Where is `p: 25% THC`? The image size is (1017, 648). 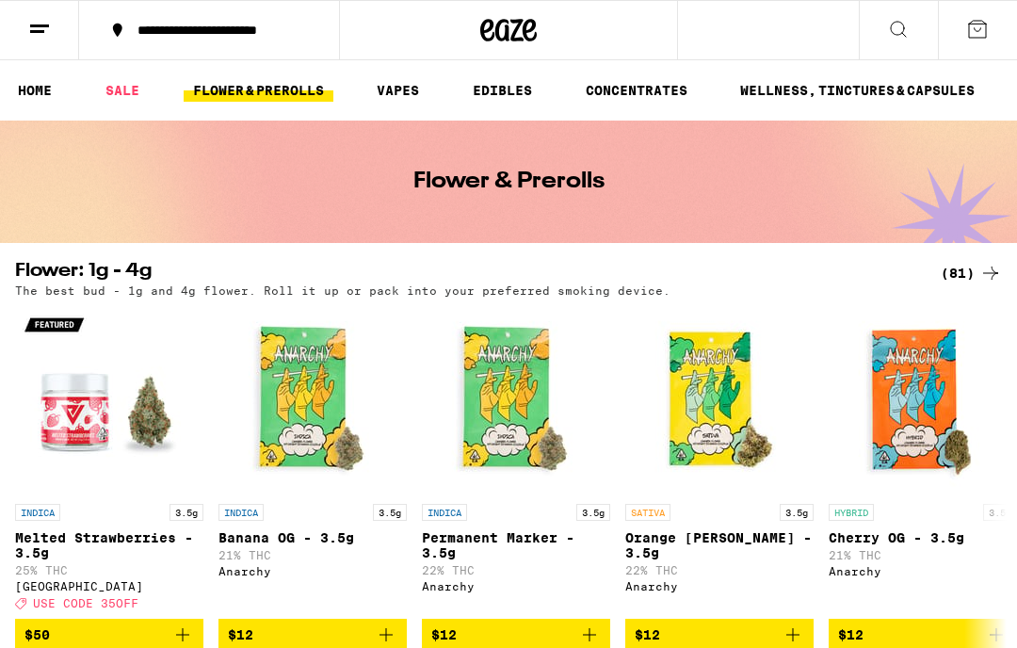 p: 25% THC is located at coordinates (109, 570).